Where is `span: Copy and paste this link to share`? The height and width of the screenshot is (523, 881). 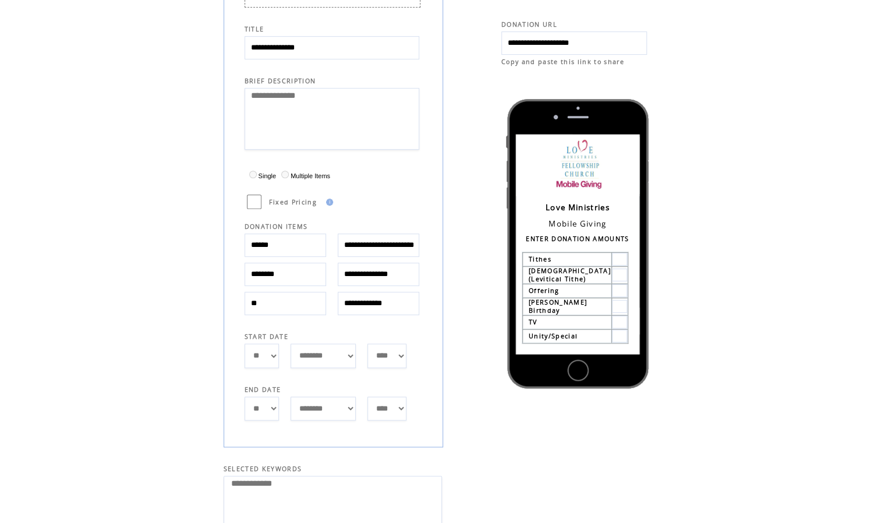 span: Copy and paste this link to share is located at coordinates (562, 62).